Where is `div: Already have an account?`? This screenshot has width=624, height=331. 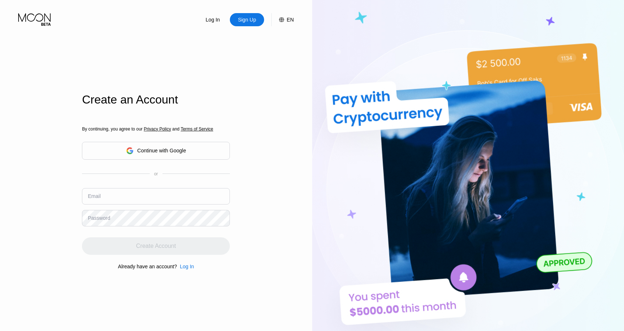
div: Already have an account? is located at coordinates (148, 266).